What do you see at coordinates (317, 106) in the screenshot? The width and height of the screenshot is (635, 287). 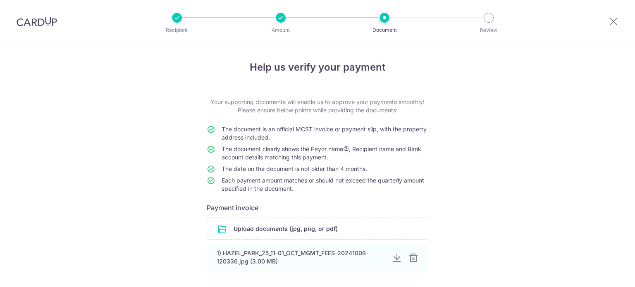 I see `p: Your supporting documents will enable us to approve your payments smoothly! Please ensure below p...` at bounding box center [317, 106].